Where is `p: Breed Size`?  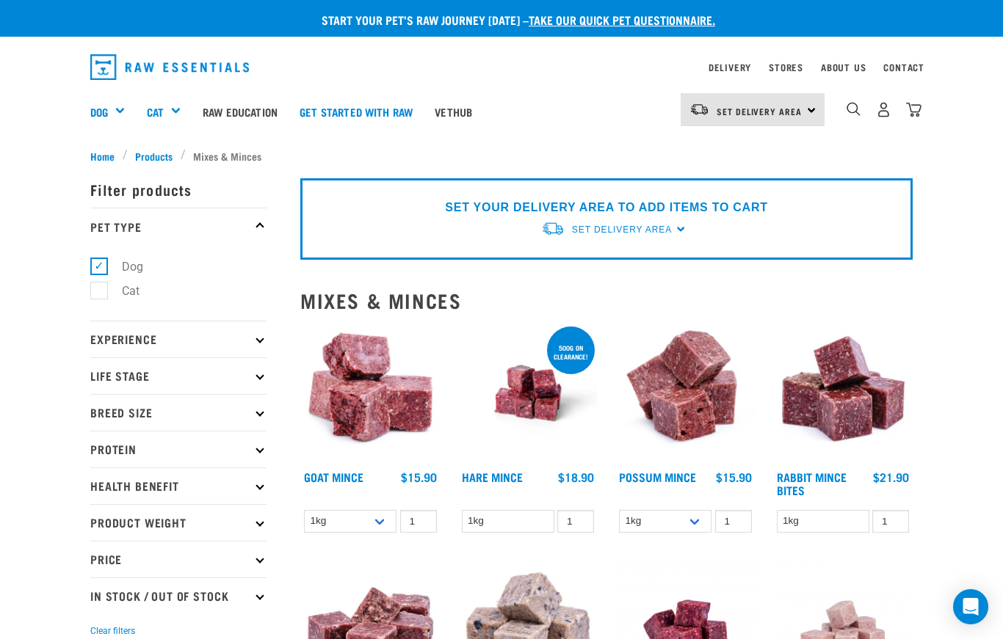
p: Breed Size is located at coordinates (178, 413).